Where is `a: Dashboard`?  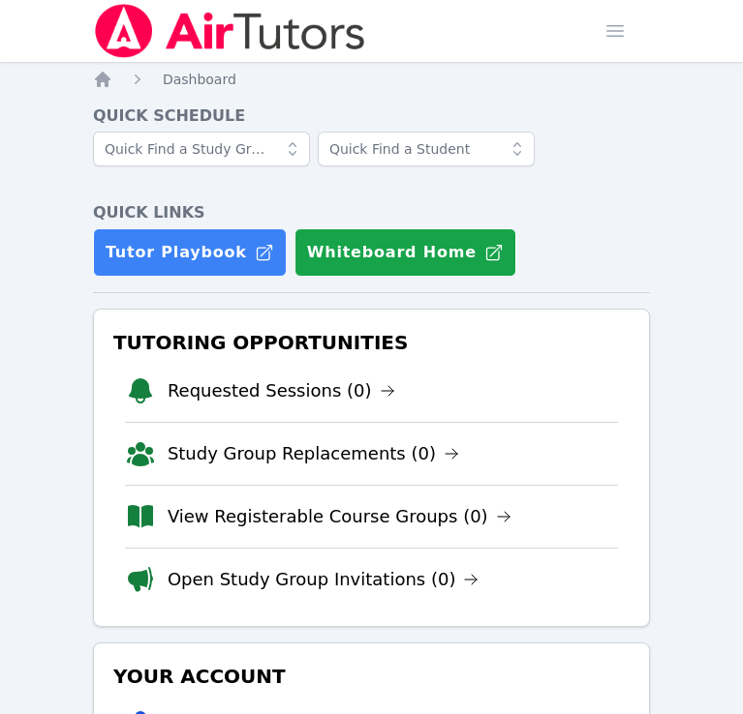 a: Dashboard is located at coordinates (199, 79).